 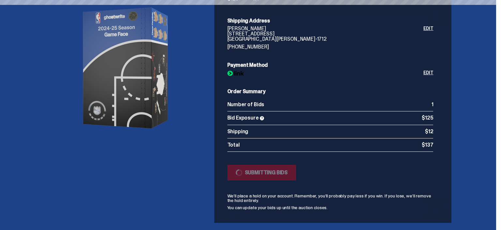 What do you see at coordinates (331, 21) in the screenshot?
I see `h6: Shipping Address` at bounding box center [331, 21].